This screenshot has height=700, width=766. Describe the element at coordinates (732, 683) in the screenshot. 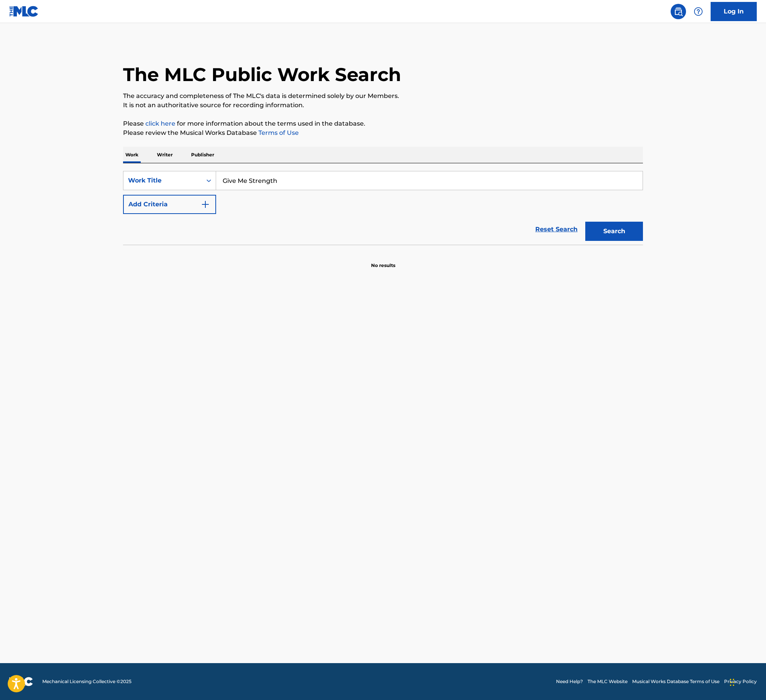

I see `div: Drag` at that location.